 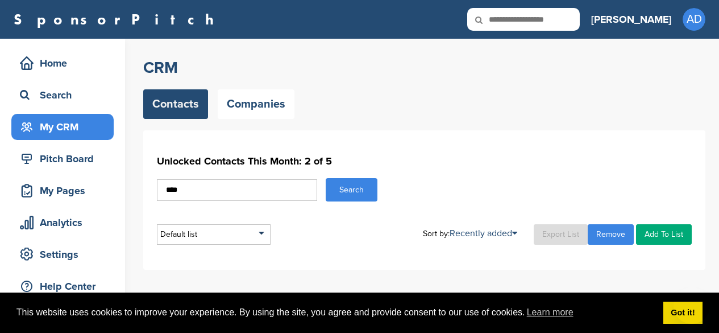 I want to click on a: SponsorPitch, so click(x=117, y=19).